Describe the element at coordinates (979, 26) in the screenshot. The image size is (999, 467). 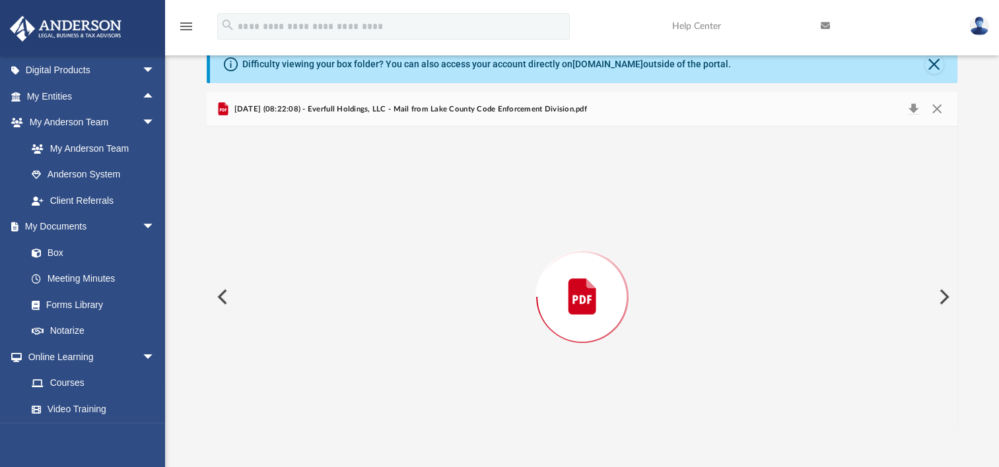
I see `img: User Pic` at that location.